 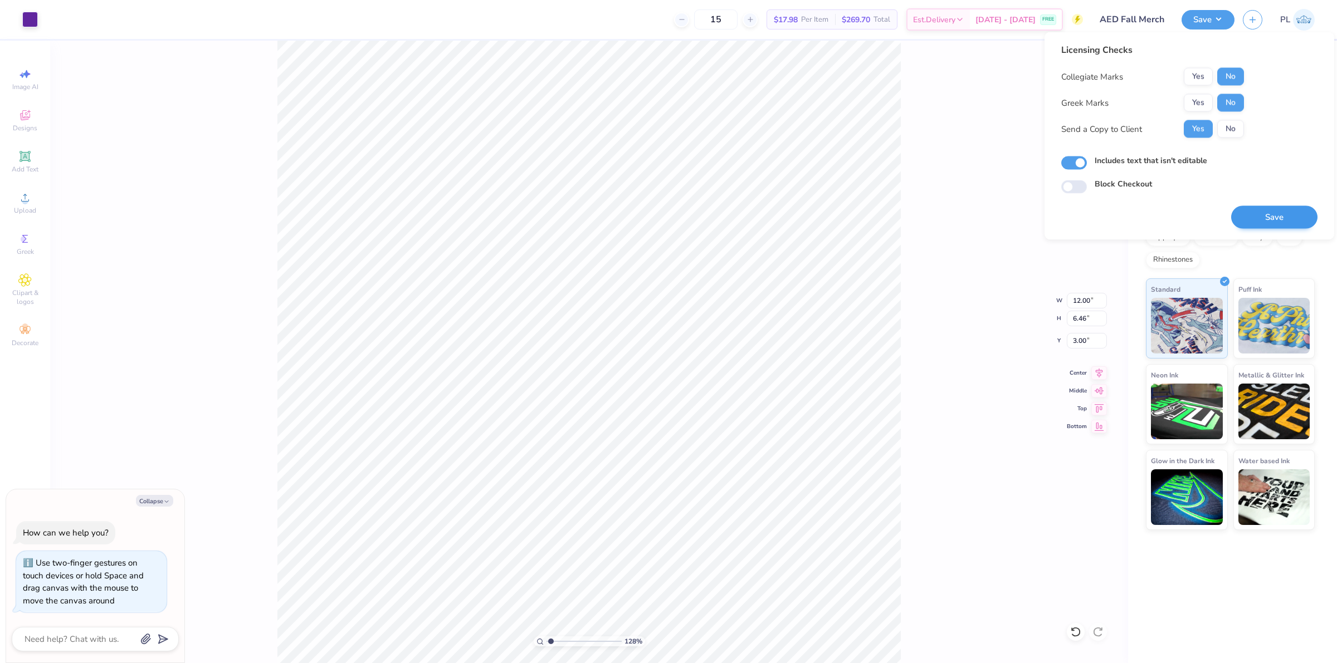 I want to click on img: Glow in the Dark Ink, so click(x=1186, y=497).